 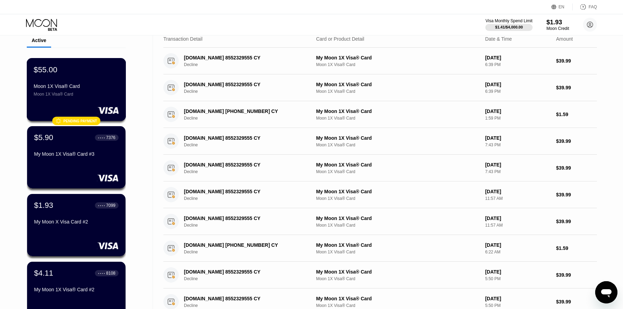 I want to click on div: Amount, so click(x=564, y=39).